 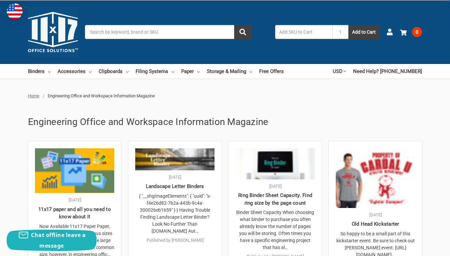 What do you see at coordinates (275, 230) in the screenshot?
I see `p: Binder Sheet Capacity When choosing what binder to purchase you often already know the number of ...` at bounding box center [275, 230].